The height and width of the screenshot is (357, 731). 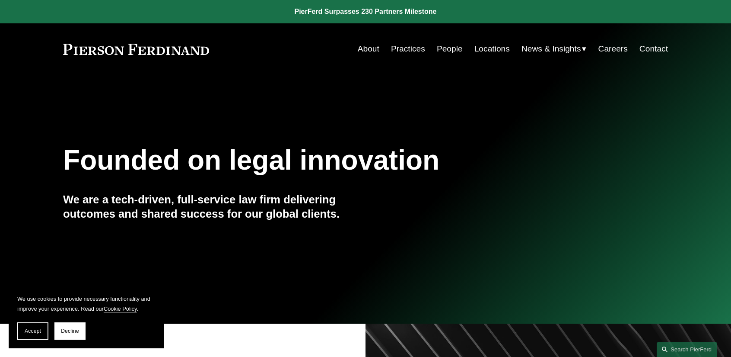 What do you see at coordinates (687, 349) in the screenshot?
I see `a: Search this site` at bounding box center [687, 349].